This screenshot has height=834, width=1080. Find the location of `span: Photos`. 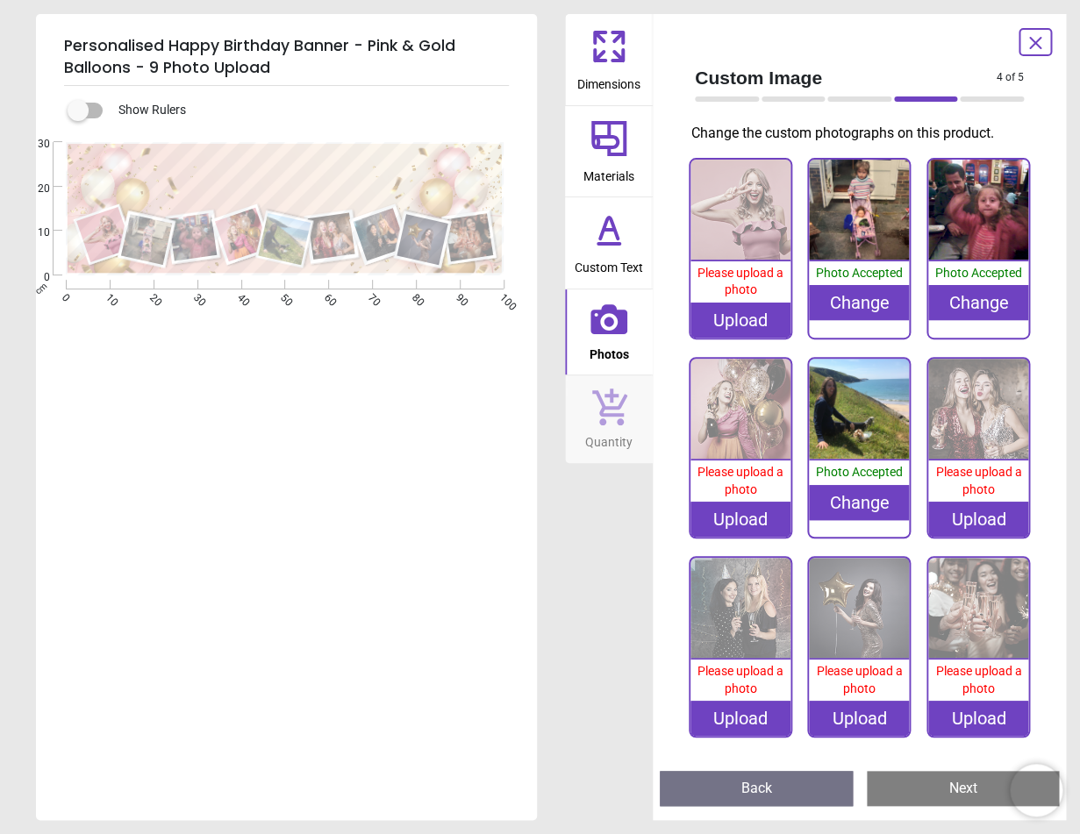

span: Photos is located at coordinates (609, 351).